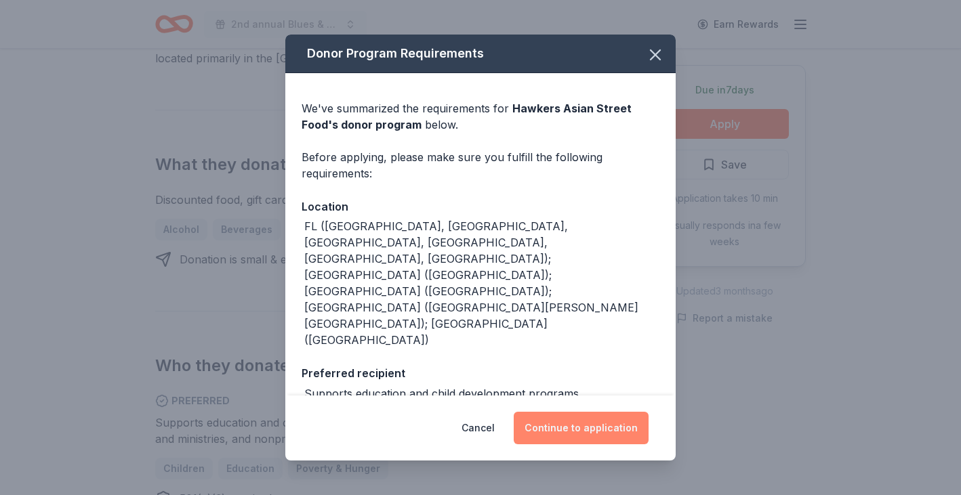 The image size is (961, 495). Describe the element at coordinates (581, 428) in the screenshot. I see `button: Continue to application` at that location.